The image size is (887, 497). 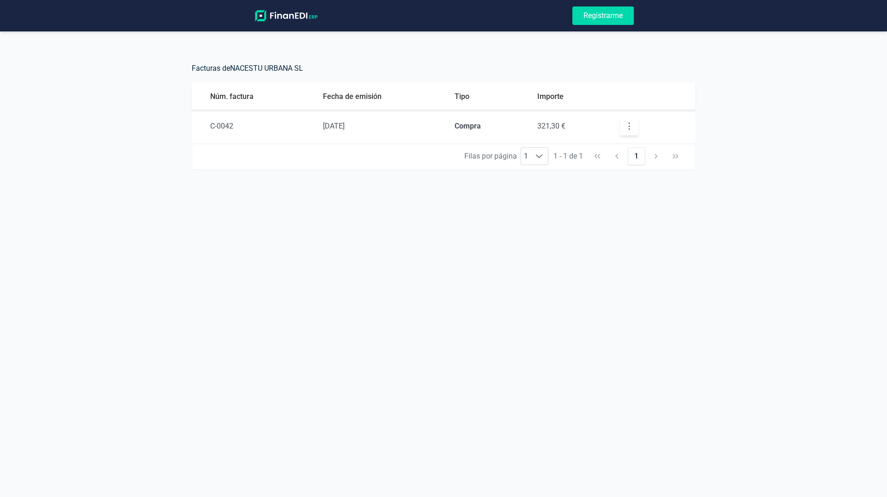 What do you see at coordinates (443, 72) in the screenshot?
I see `h5: Facturas de NACESTU URBANA SL` at bounding box center [443, 72].